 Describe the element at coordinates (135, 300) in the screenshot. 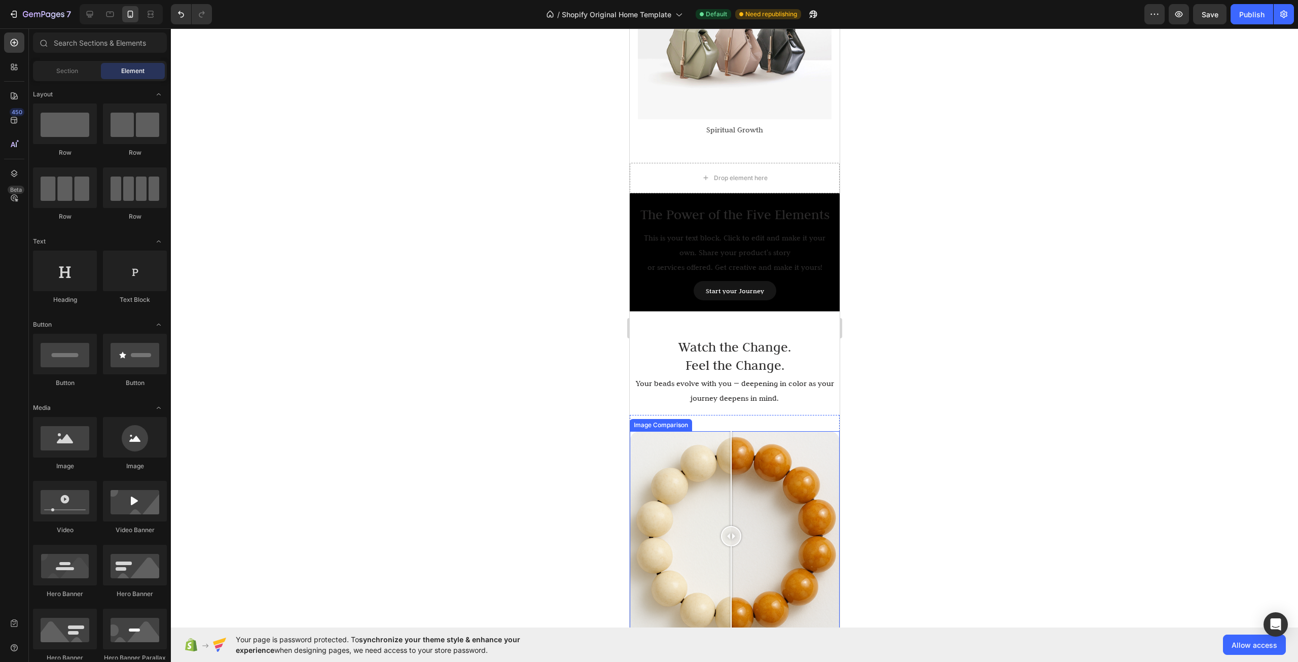

I see `div: Text Block` at that location.